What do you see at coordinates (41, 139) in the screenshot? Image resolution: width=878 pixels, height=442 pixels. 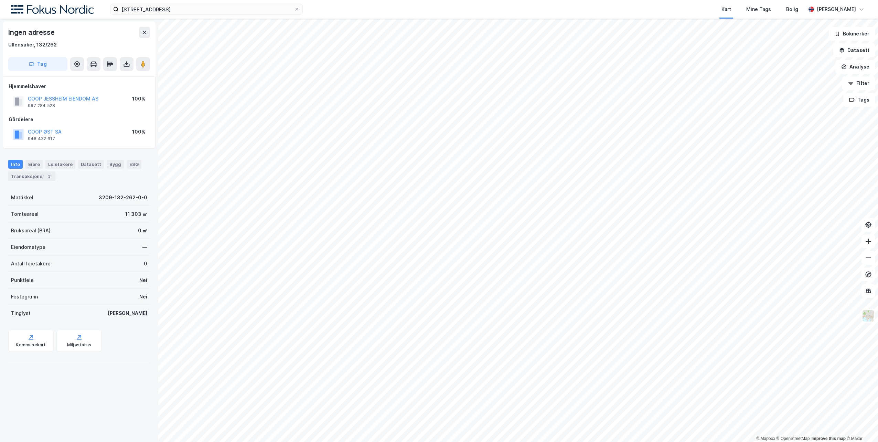 I see `div: 948 432 617` at bounding box center [41, 139].